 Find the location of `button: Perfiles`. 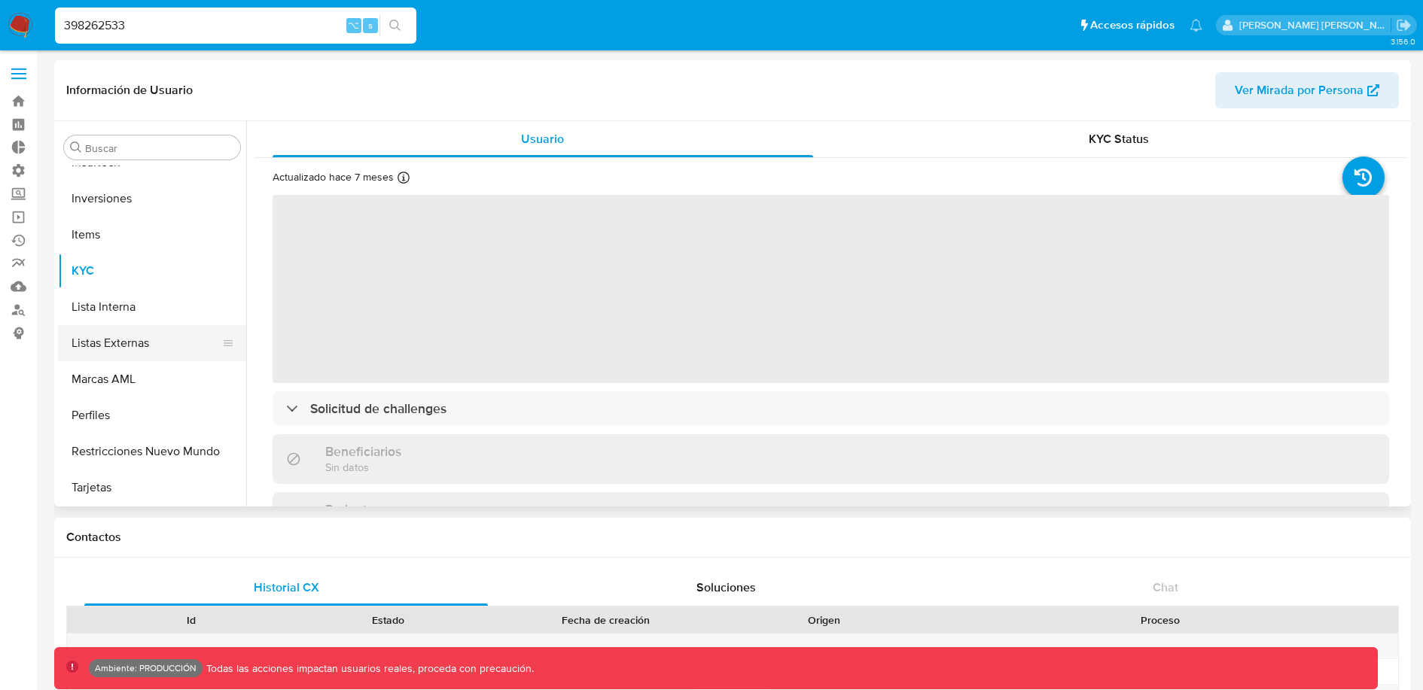

button: Perfiles is located at coordinates (152, 416).